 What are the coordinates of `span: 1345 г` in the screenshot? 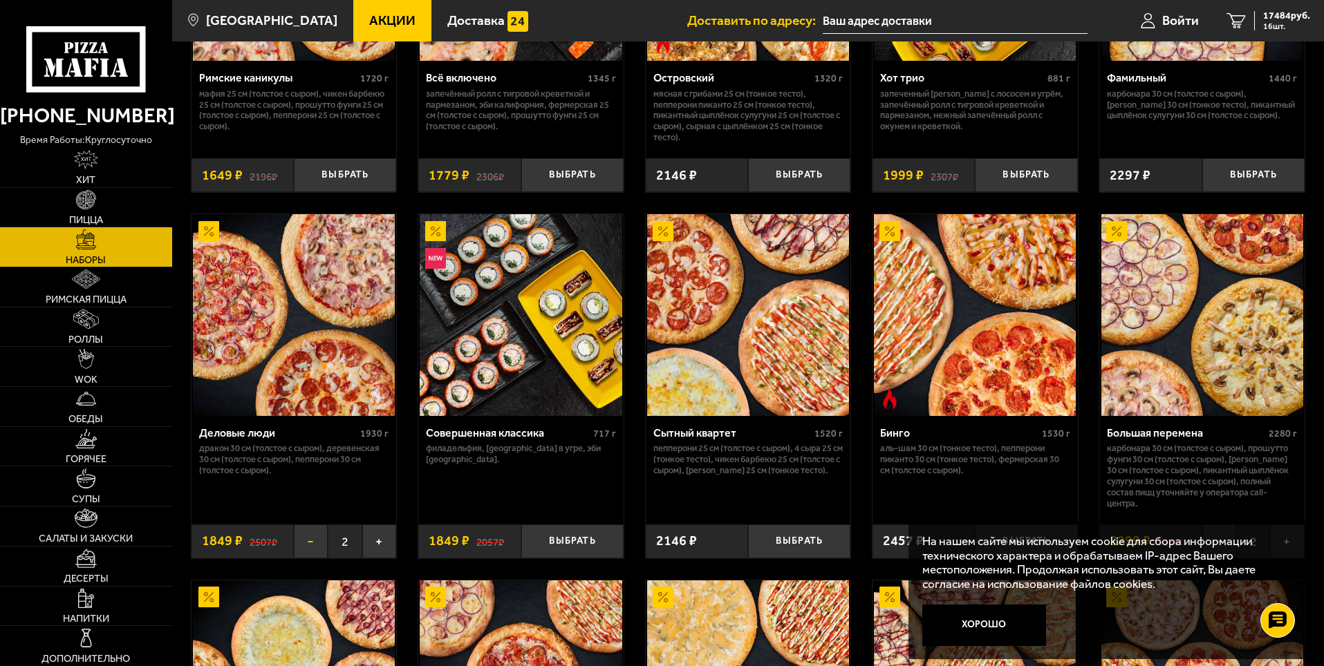 It's located at (601, 78).